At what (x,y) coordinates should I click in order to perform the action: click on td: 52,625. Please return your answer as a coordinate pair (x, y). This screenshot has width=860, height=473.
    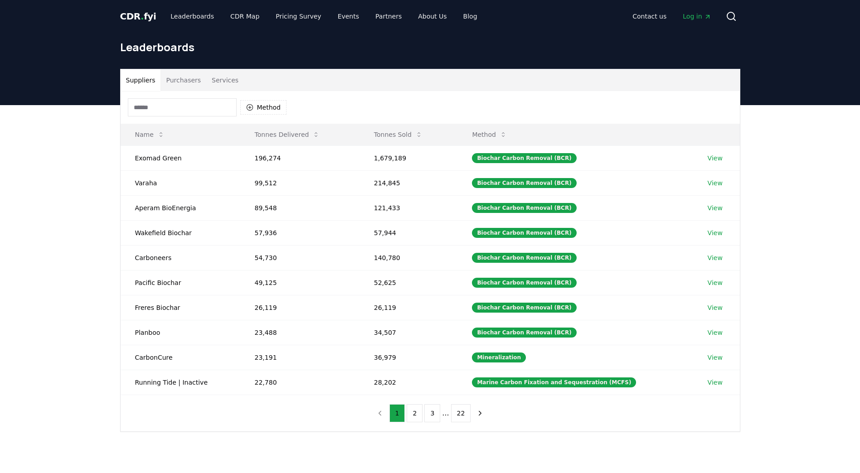
    Looking at the image, I should click on (408, 282).